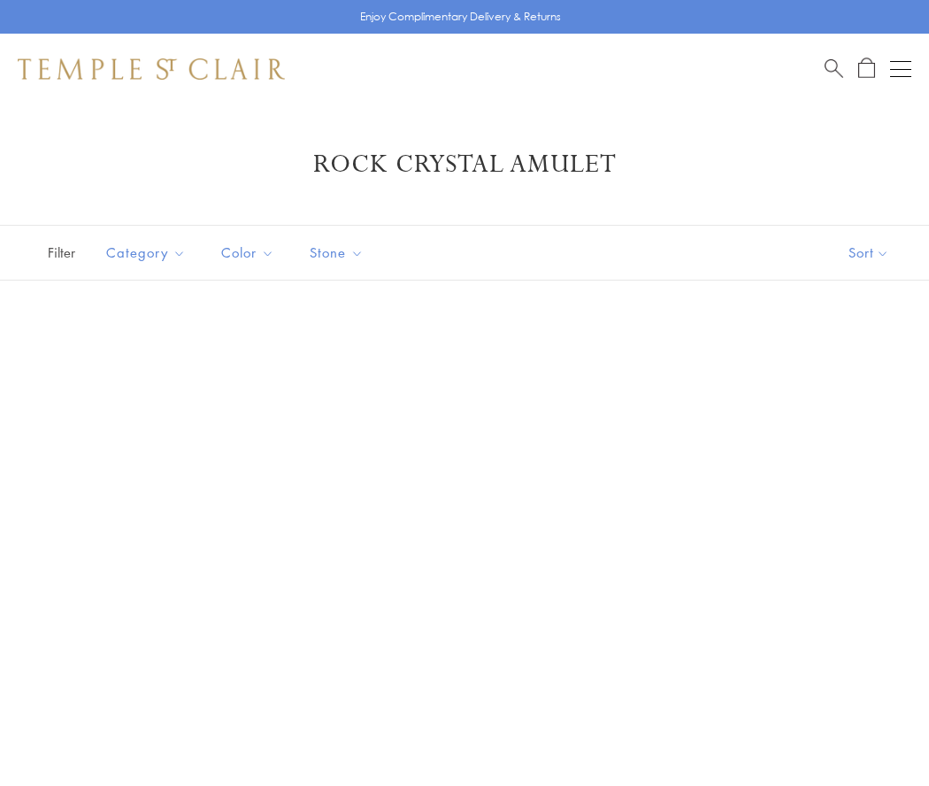 The image size is (929, 786). What do you see at coordinates (901, 69) in the screenshot?
I see `button: Open navigation` at bounding box center [901, 69].